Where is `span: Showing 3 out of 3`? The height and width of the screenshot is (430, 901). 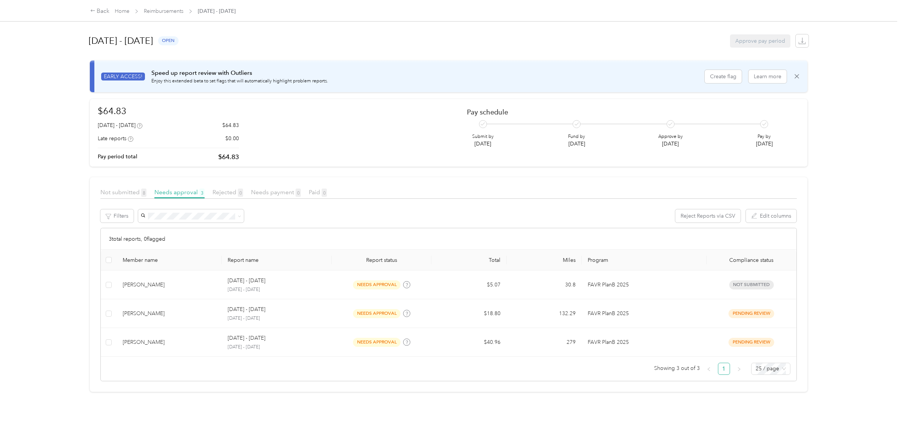
span: Showing 3 out of 3 is located at coordinates (677, 368).